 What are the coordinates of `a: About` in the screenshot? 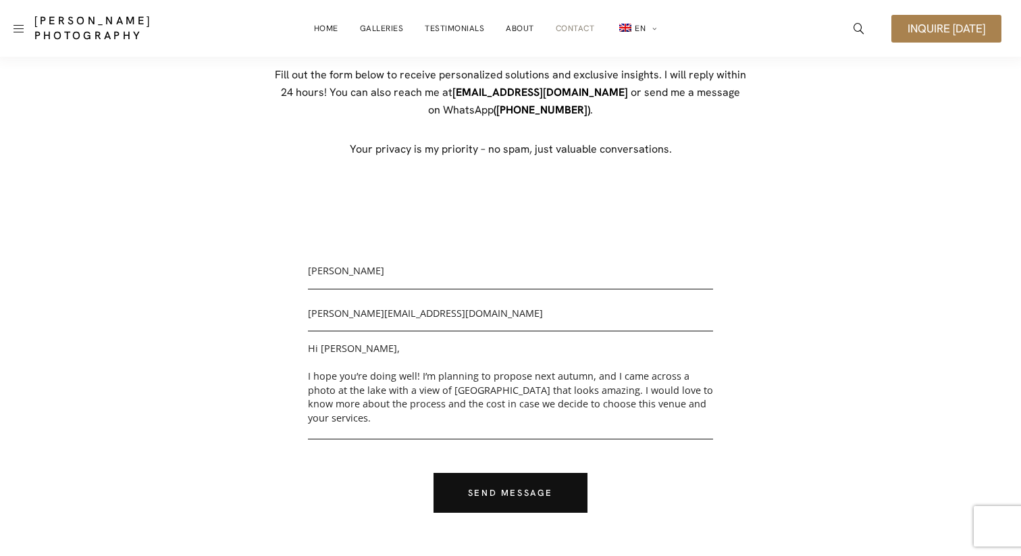 It's located at (520, 28).